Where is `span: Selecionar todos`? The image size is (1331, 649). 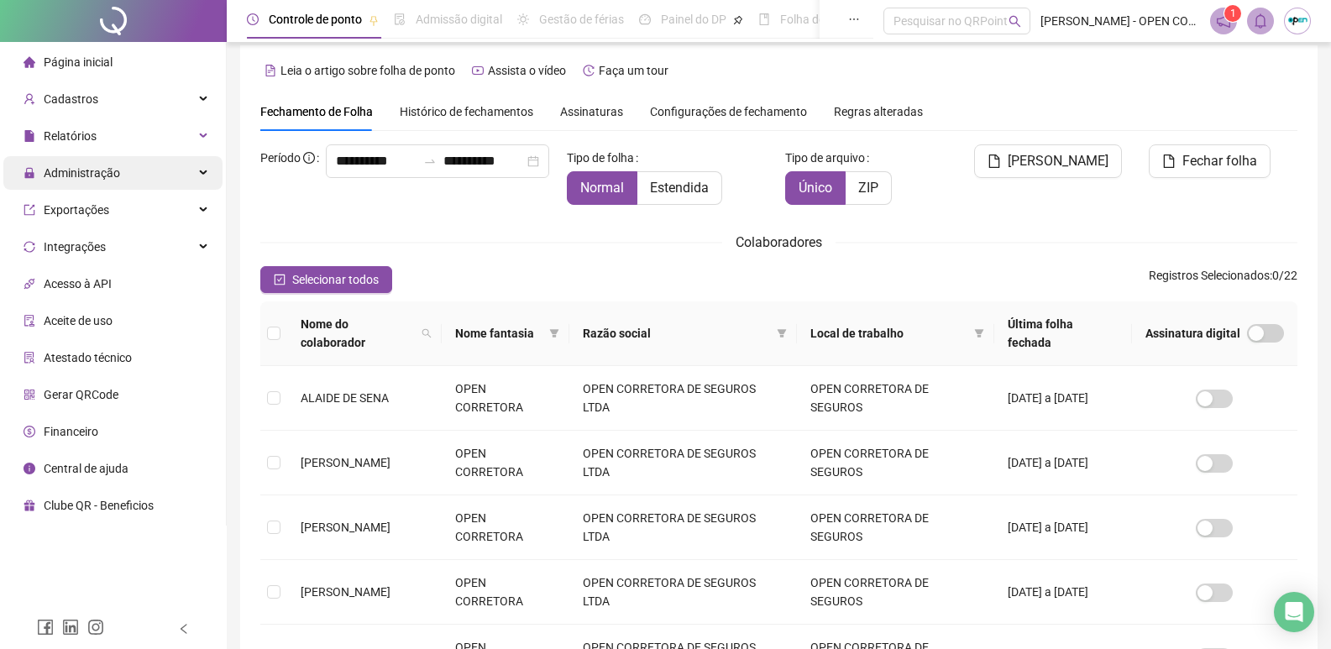
span: Selecionar todos is located at coordinates (335, 280).